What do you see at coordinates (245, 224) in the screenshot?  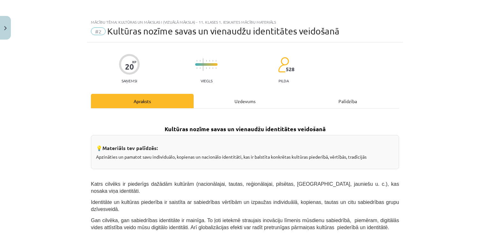 I see `span: Gan cilvēka, gan sabiedrības identitāte ir mainīga. To ļoti ietekmē straujais inovāciju līmenis m...` at bounding box center [245, 224].